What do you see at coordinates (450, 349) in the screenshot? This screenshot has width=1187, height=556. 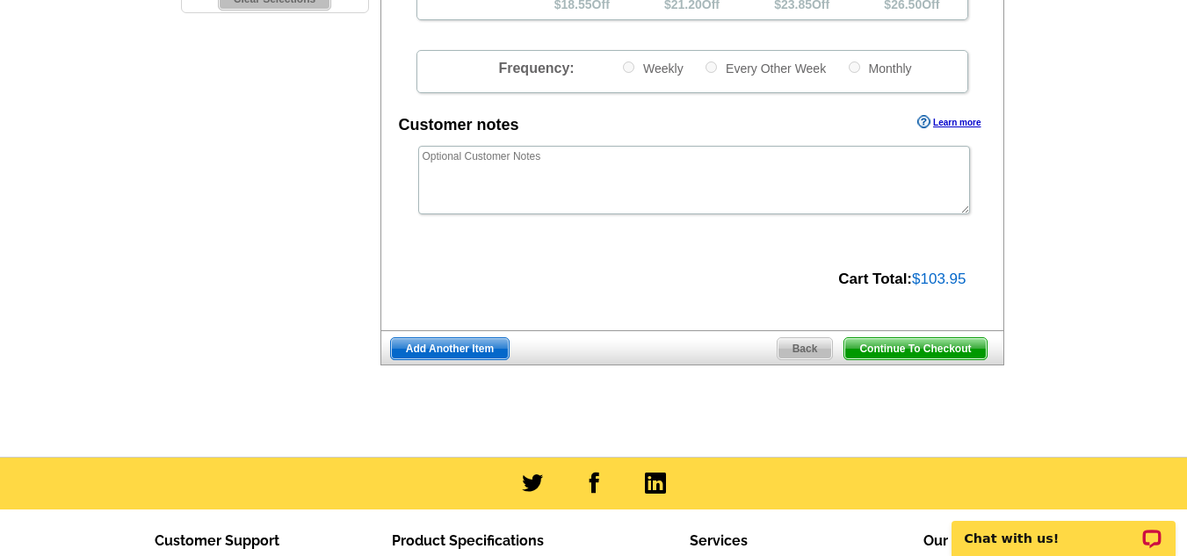 I see `span: Add Another Item` at bounding box center [450, 349].